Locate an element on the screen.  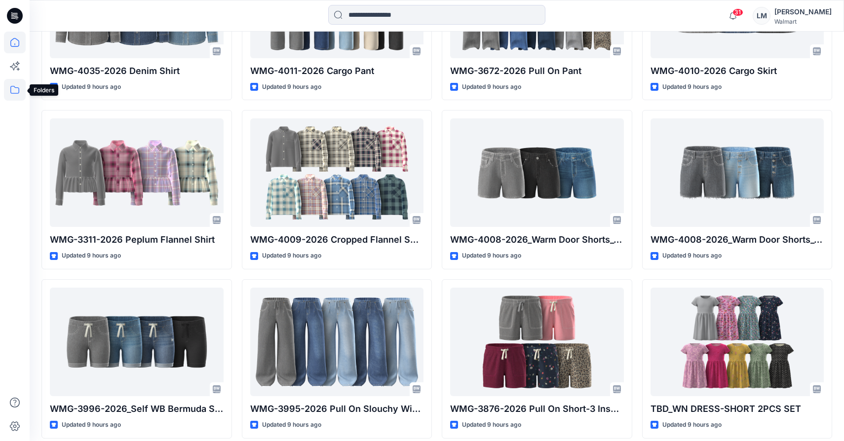
p: WMG-4008-2026_Warm Door Shorts_Opt1 is located at coordinates (737, 240).